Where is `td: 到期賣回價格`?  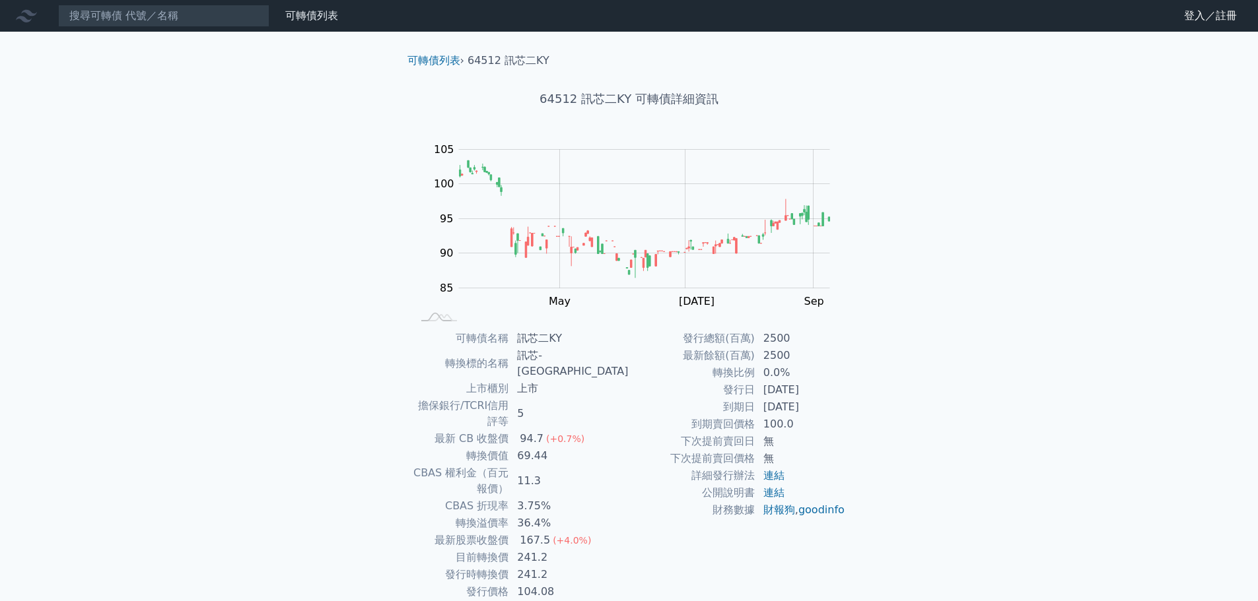 td: 到期賣回價格 is located at coordinates (692, 424).